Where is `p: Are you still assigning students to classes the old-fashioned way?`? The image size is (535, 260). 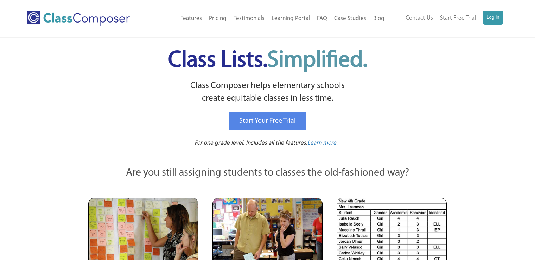 p: Are you still assigning students to classes the old-fashioned way? is located at coordinates (268, 173).